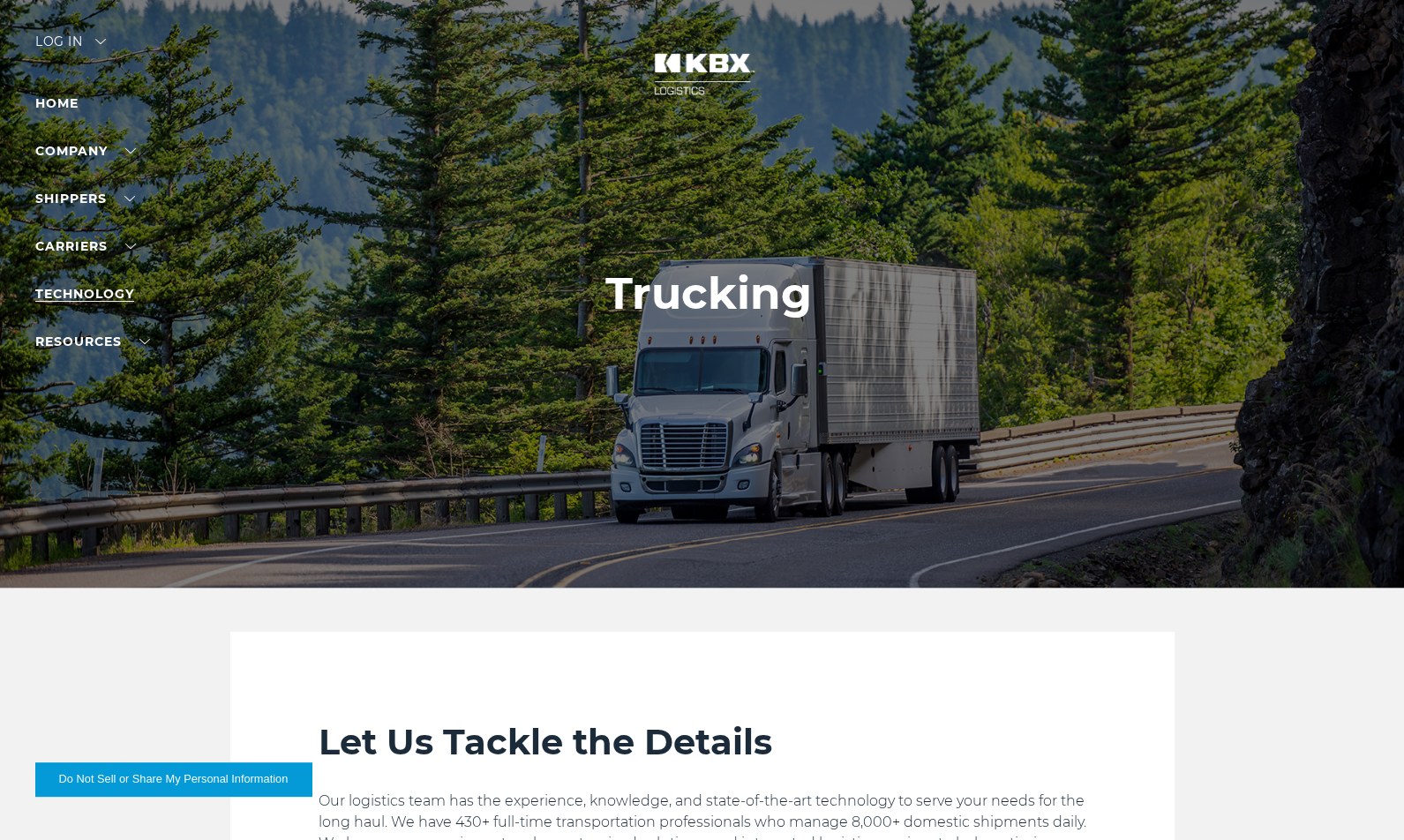  Describe the element at coordinates (85, 294) in the screenshot. I see `a: Technology` at that location.